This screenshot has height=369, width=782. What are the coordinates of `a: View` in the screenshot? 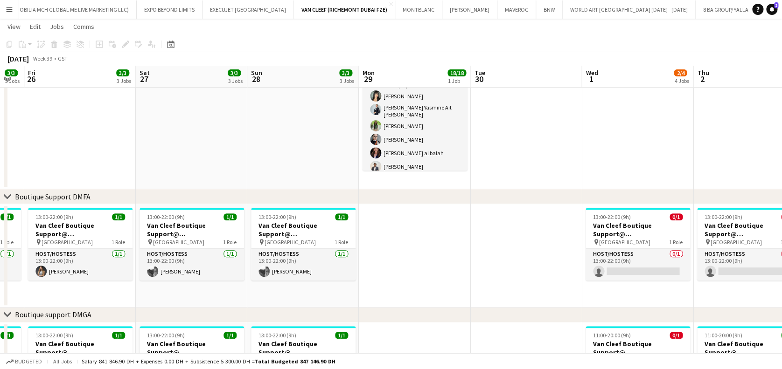 It's located at (14, 27).